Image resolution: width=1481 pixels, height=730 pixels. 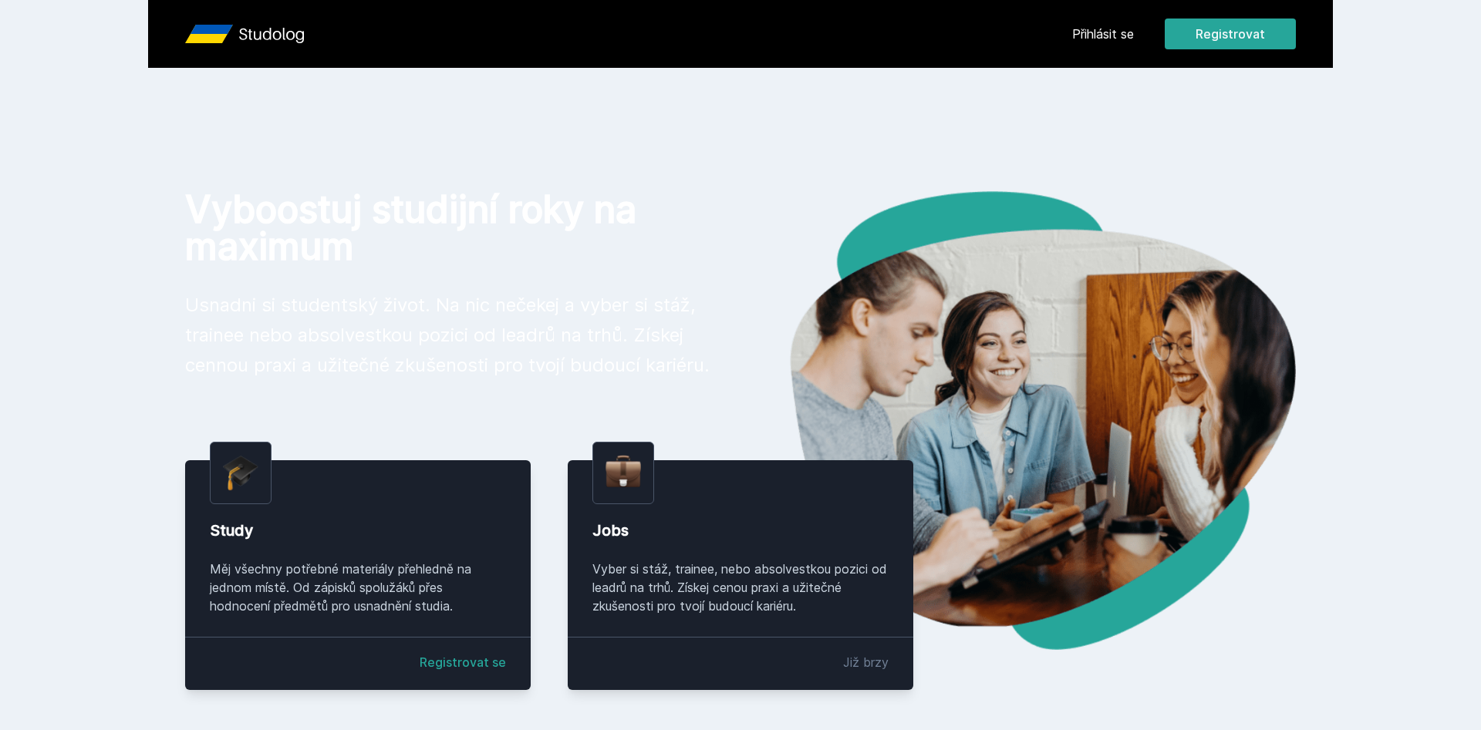 What do you see at coordinates (450, 335) in the screenshot?
I see `p: Usnadni si studentský život. Na nic nečekej a vyber si stáž, trainee nebo absolvestkou pozici od ...` at bounding box center [450, 335].